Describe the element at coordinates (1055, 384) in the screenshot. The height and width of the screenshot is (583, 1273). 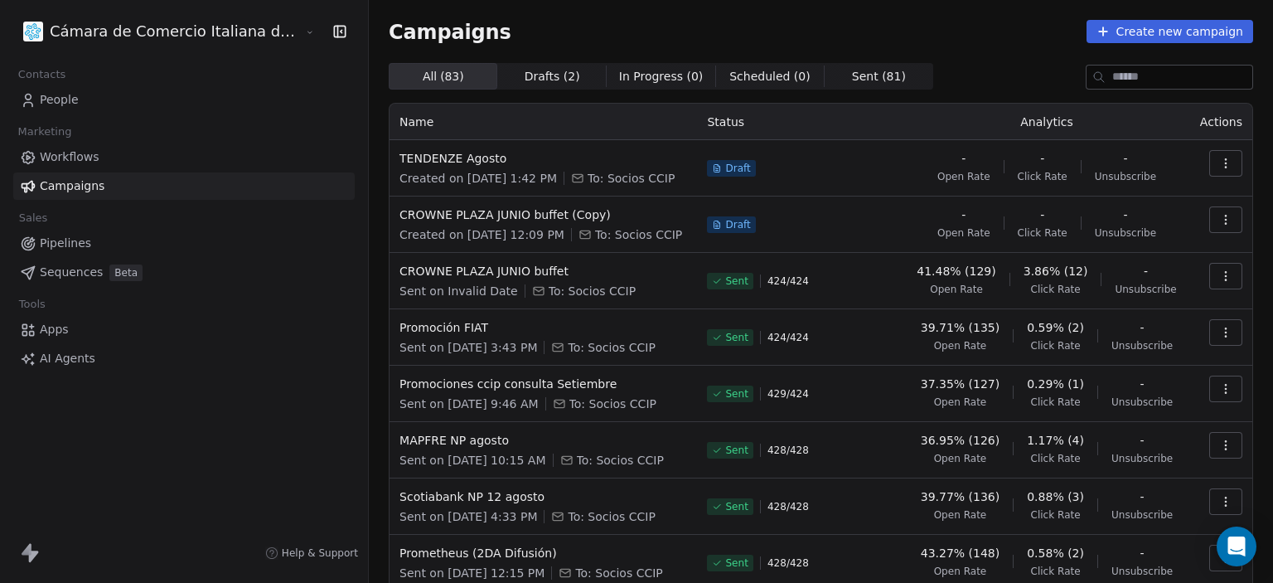
I see `span: 0.29% (1)` at that location.